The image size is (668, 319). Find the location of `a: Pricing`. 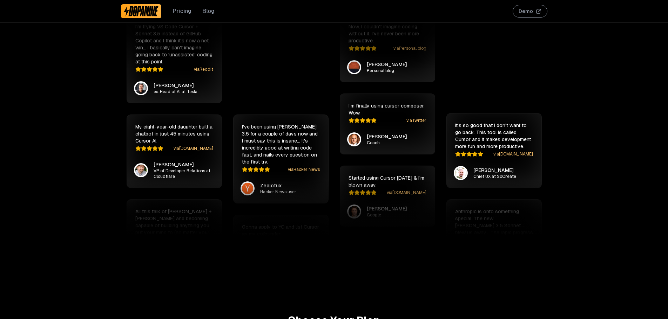

a: Pricing is located at coordinates (182, 11).